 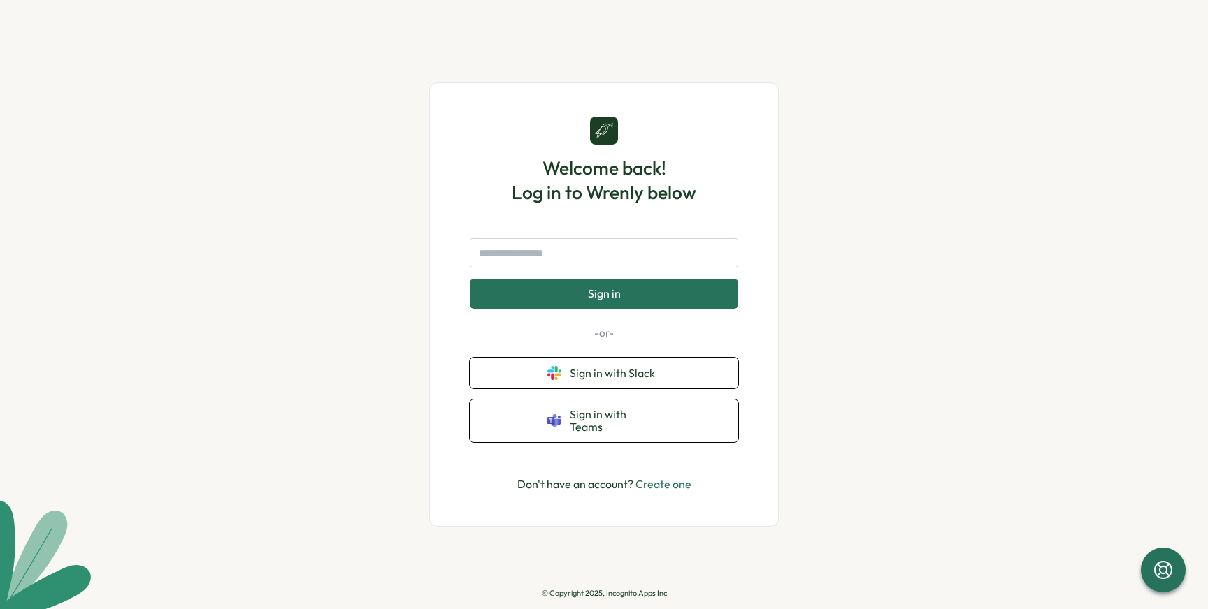 I want to click on button: Sign in with Teams, so click(x=604, y=421).